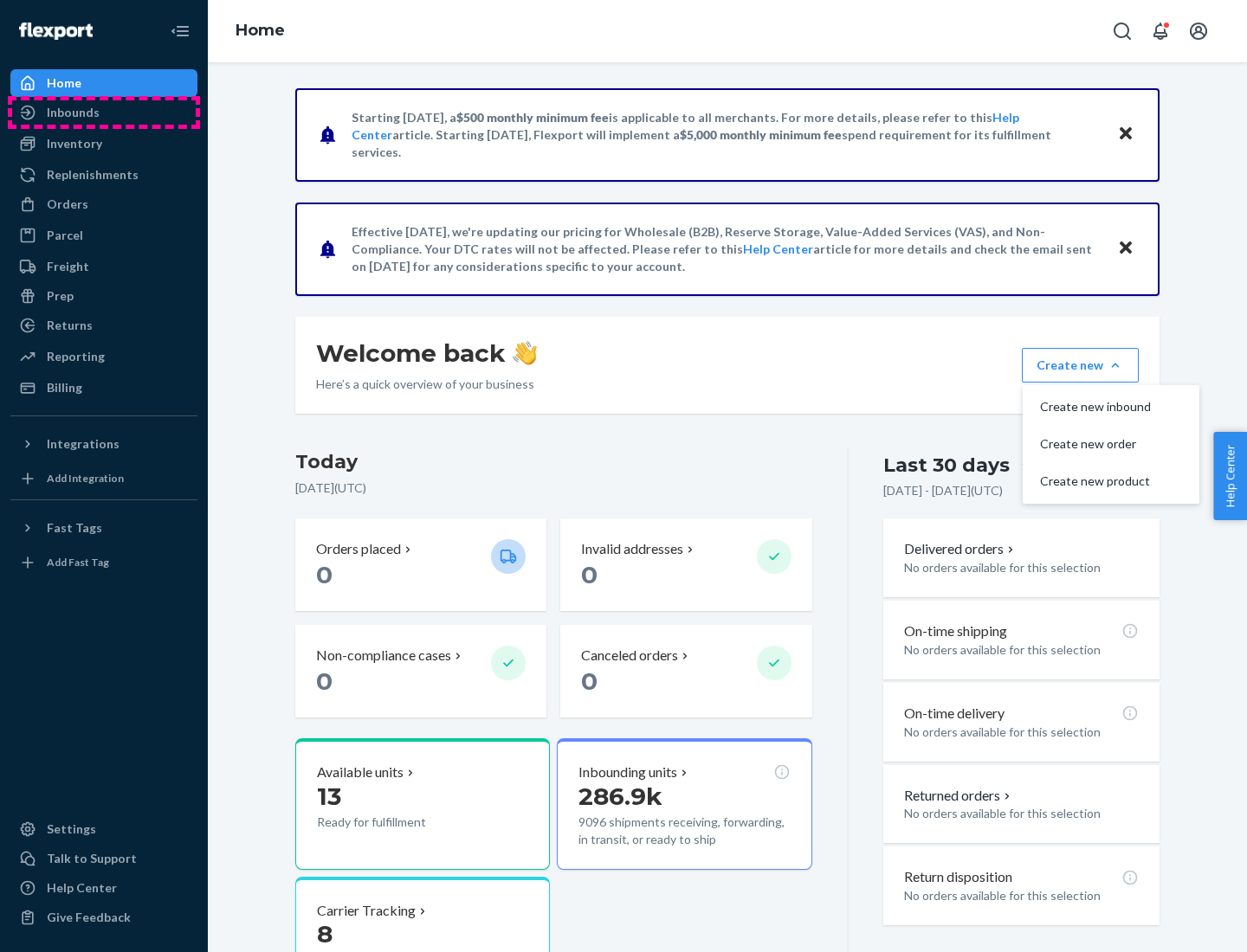 This screenshot has width=1247, height=952. Describe the element at coordinates (104, 830) in the screenshot. I see `a: Settings` at that location.